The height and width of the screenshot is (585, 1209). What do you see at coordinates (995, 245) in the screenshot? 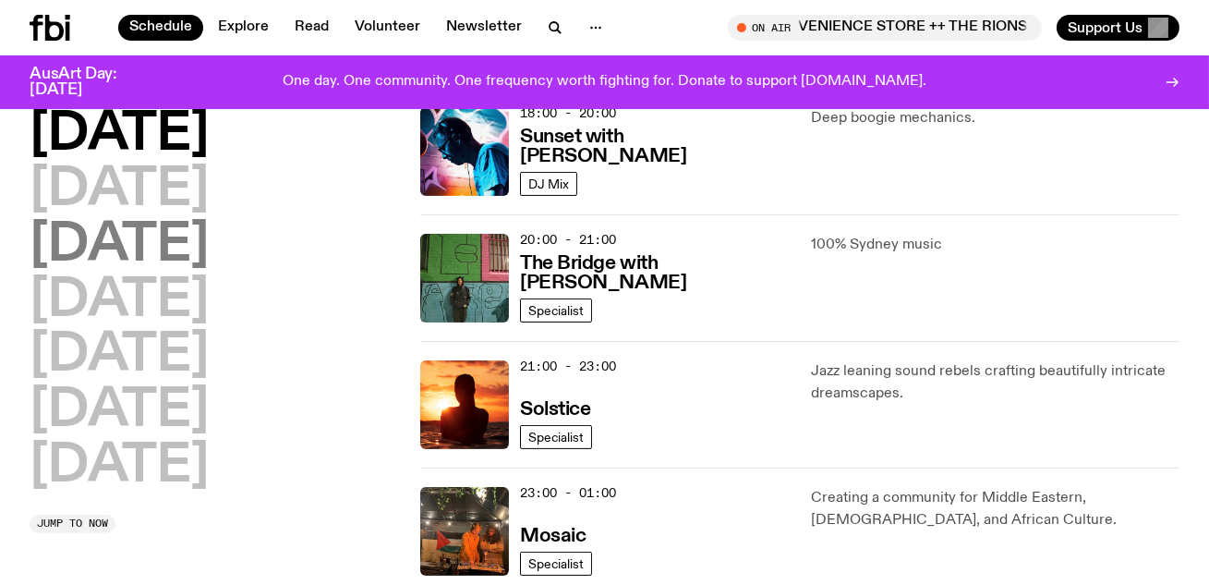
I see `p: 100% Sydney music` at bounding box center [995, 245].